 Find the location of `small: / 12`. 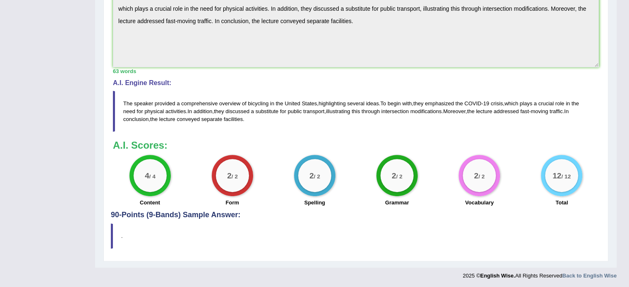

small: / 12 is located at coordinates (566, 176).